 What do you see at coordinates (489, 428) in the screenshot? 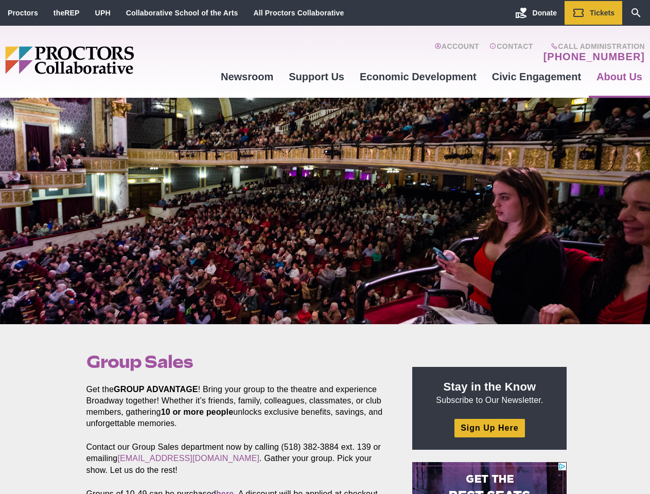
I see `a: Sign Up Here` at bounding box center [489, 428].